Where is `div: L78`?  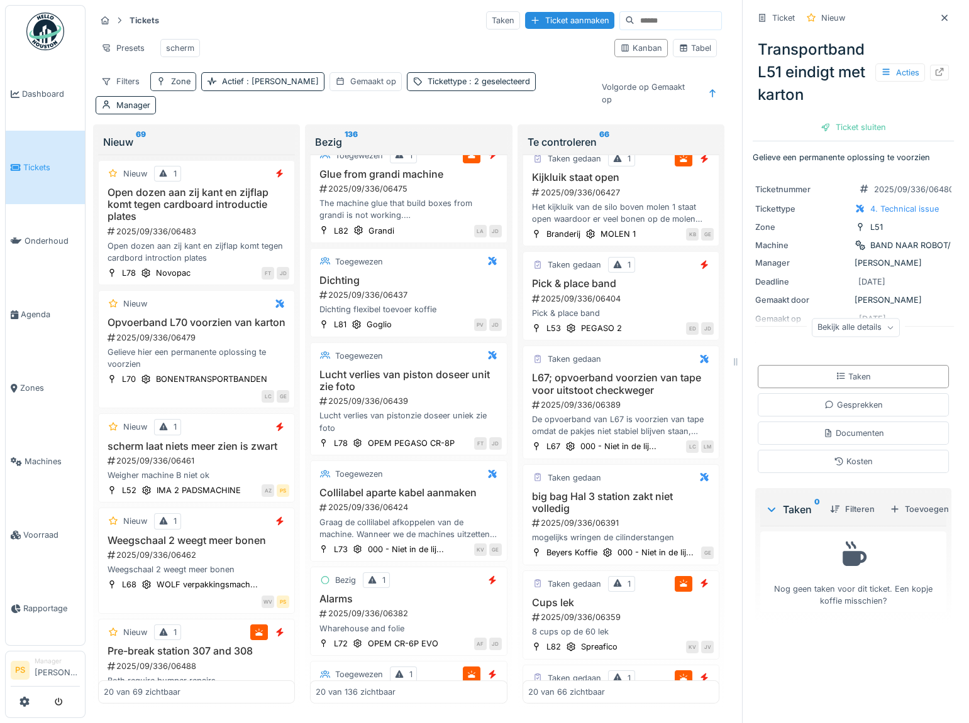
div: L78 is located at coordinates (129, 273).